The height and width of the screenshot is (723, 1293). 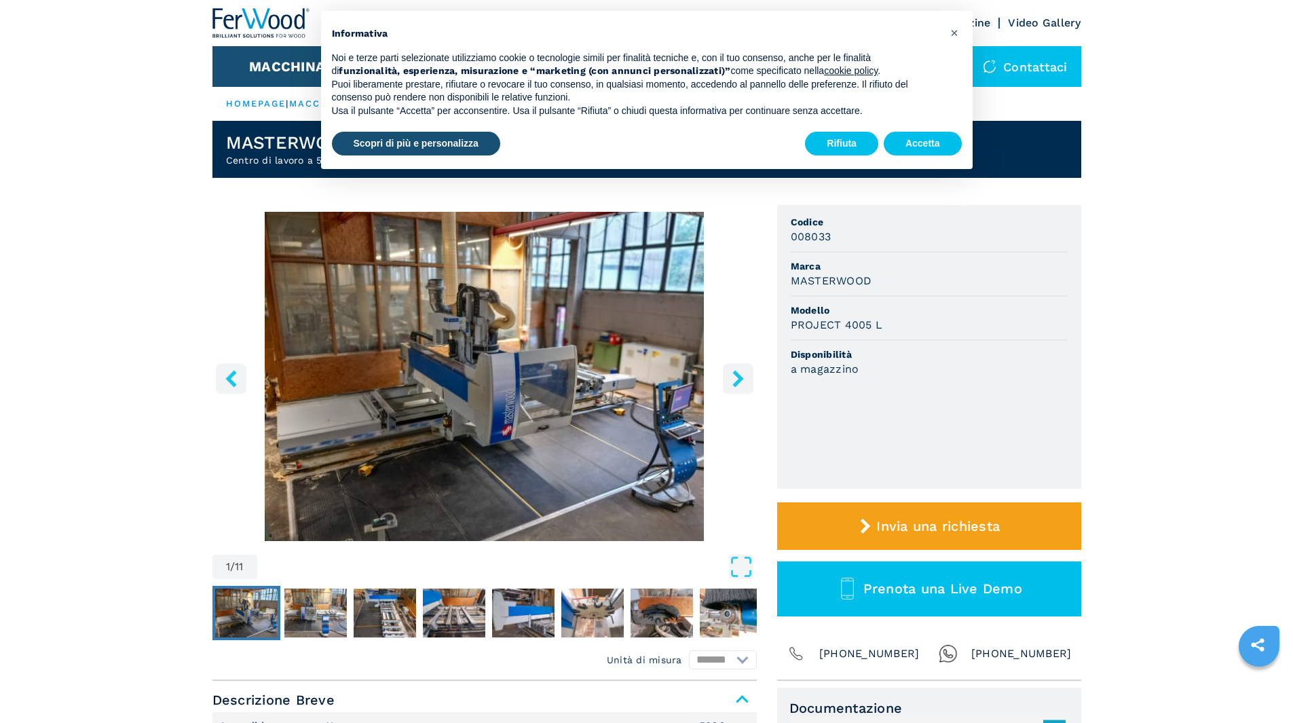 What do you see at coordinates (507, 567) in the screenshot?
I see `button: Open Fullscreen` at bounding box center [507, 567].